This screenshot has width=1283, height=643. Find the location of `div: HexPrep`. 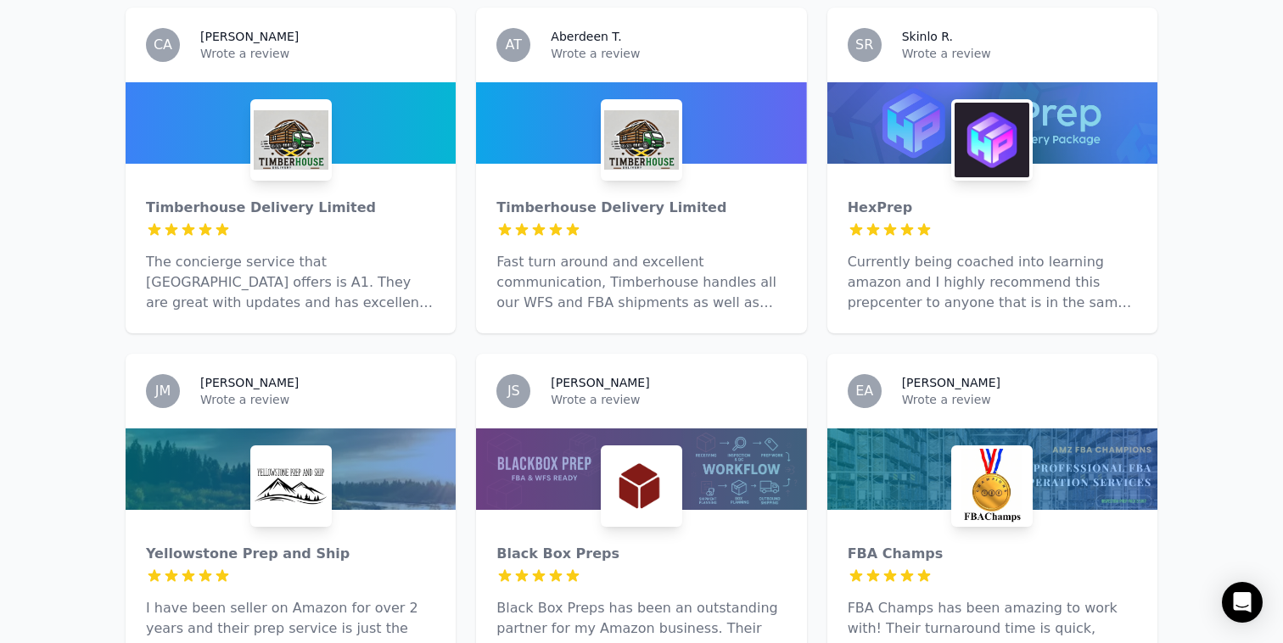

div: HexPrep is located at coordinates (992, 208).